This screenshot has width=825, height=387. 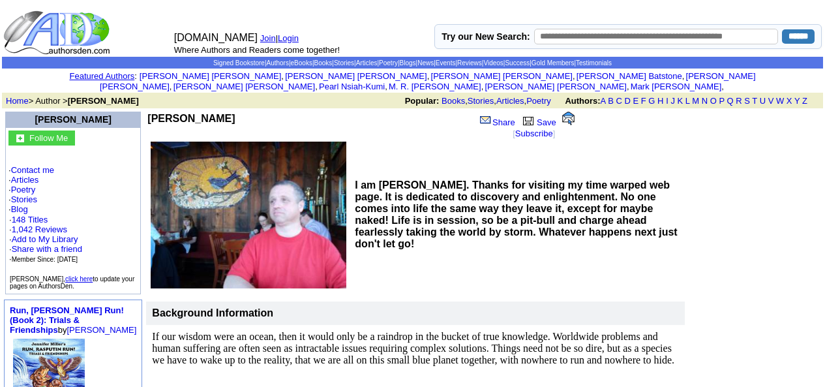 What do you see at coordinates (497, 122) in the screenshot?
I see `a: Share` at bounding box center [497, 122].